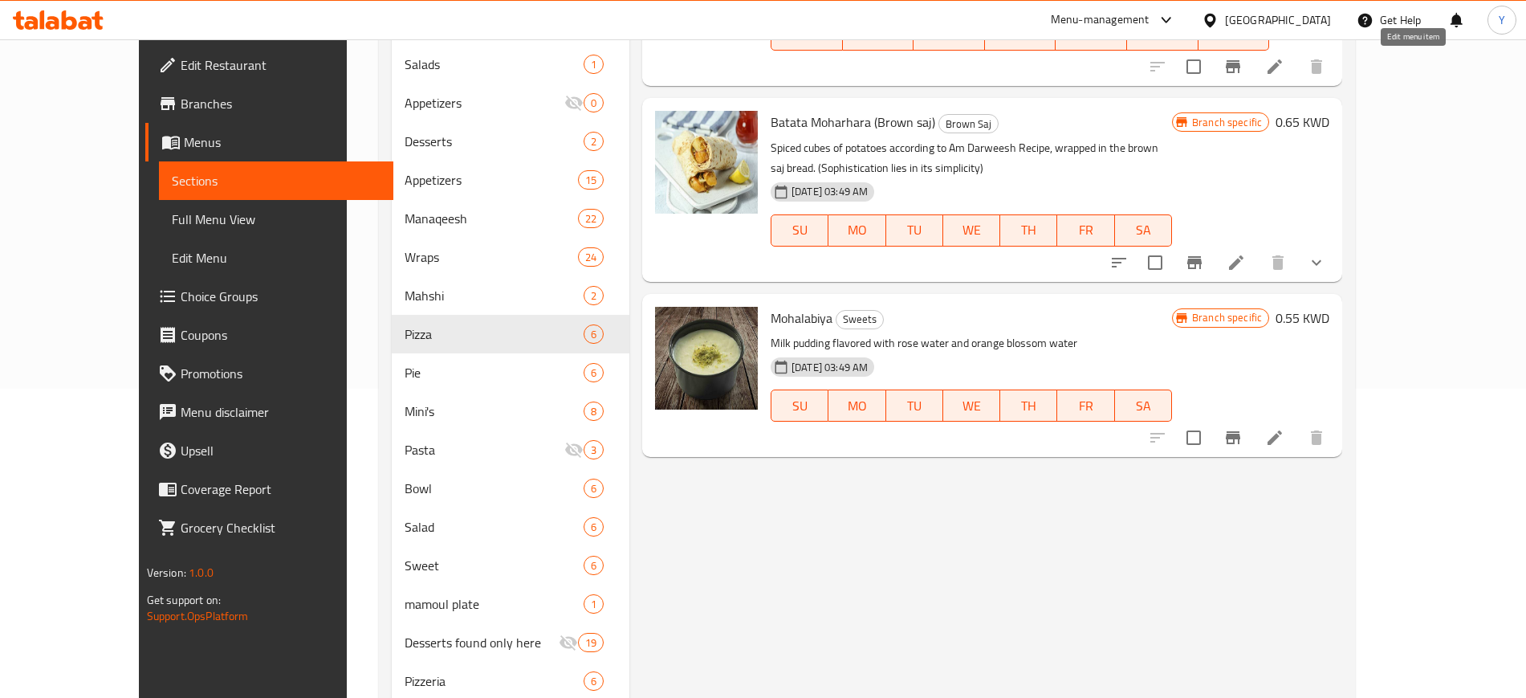 This screenshot has width=1526, height=698. What do you see at coordinates (491, 180) in the screenshot?
I see `span: Appetizers` at bounding box center [491, 180].